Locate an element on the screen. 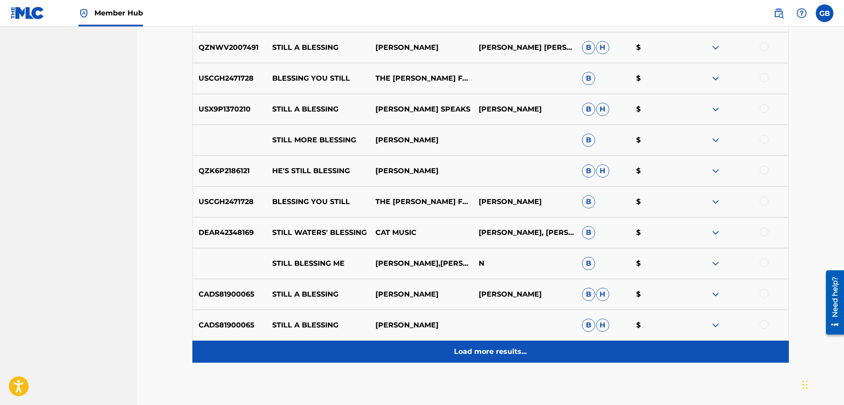 Image resolution: width=844 pixels, height=405 pixels. p: STILL MORE BLESSING is located at coordinates (318, 140).